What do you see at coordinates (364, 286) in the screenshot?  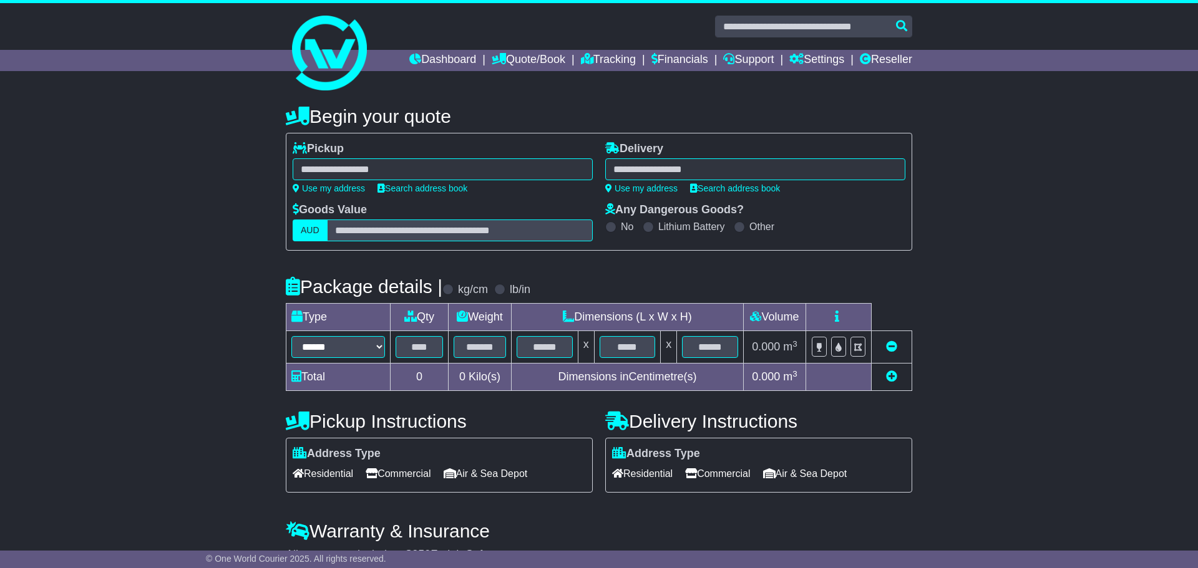 I see `h4: Package details |` at bounding box center [364, 286].